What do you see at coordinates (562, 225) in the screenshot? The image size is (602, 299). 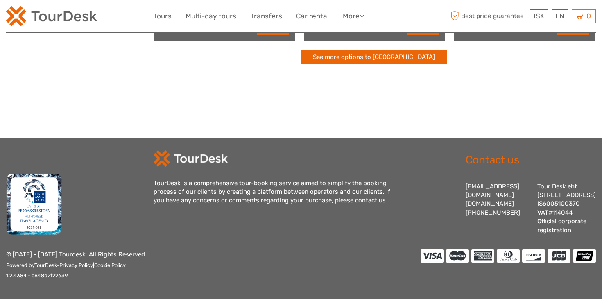 I see `a: Official corporate registration` at bounding box center [562, 225].